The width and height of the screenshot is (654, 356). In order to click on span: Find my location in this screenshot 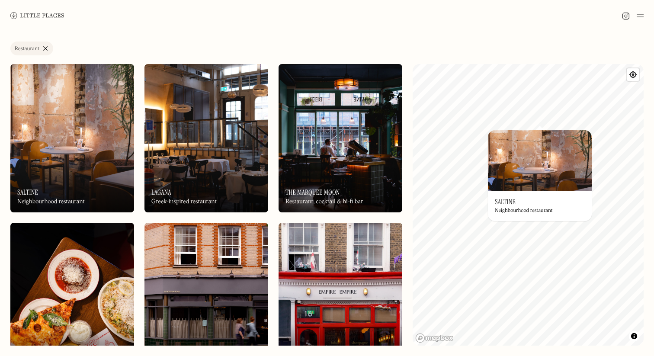, I will do `click(633, 74)`.